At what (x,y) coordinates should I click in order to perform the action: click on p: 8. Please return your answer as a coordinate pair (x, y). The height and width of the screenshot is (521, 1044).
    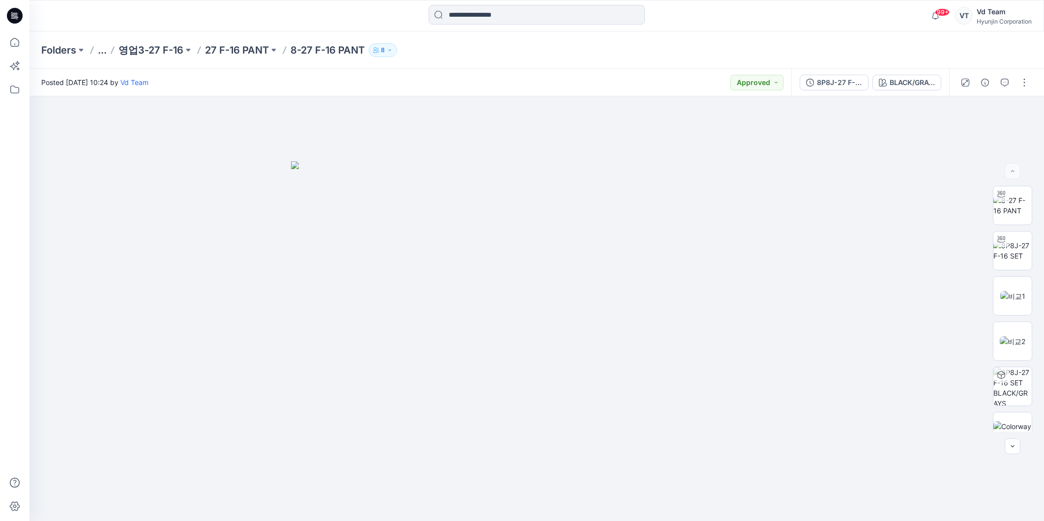
    Looking at the image, I should click on (383, 50).